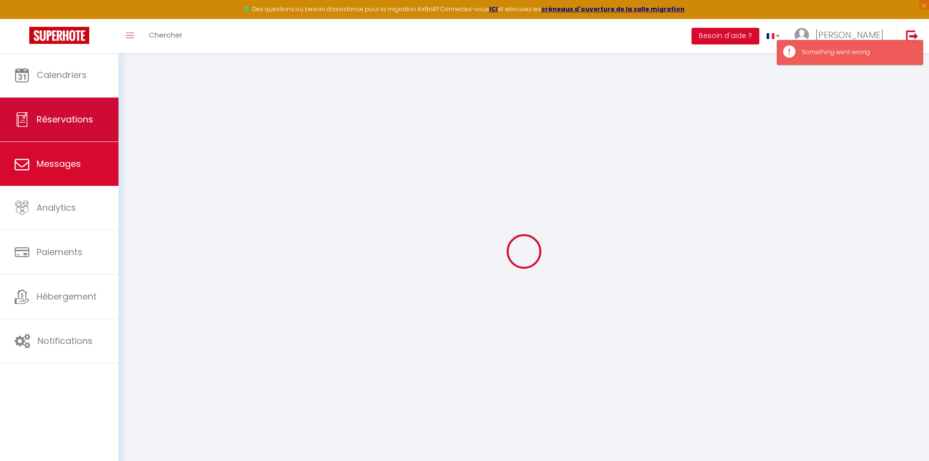 This screenshot has width=929, height=461. What do you see at coordinates (613, 9) in the screenshot?
I see `a: créneaux d'ouverture de la salle migration` at bounding box center [613, 9].